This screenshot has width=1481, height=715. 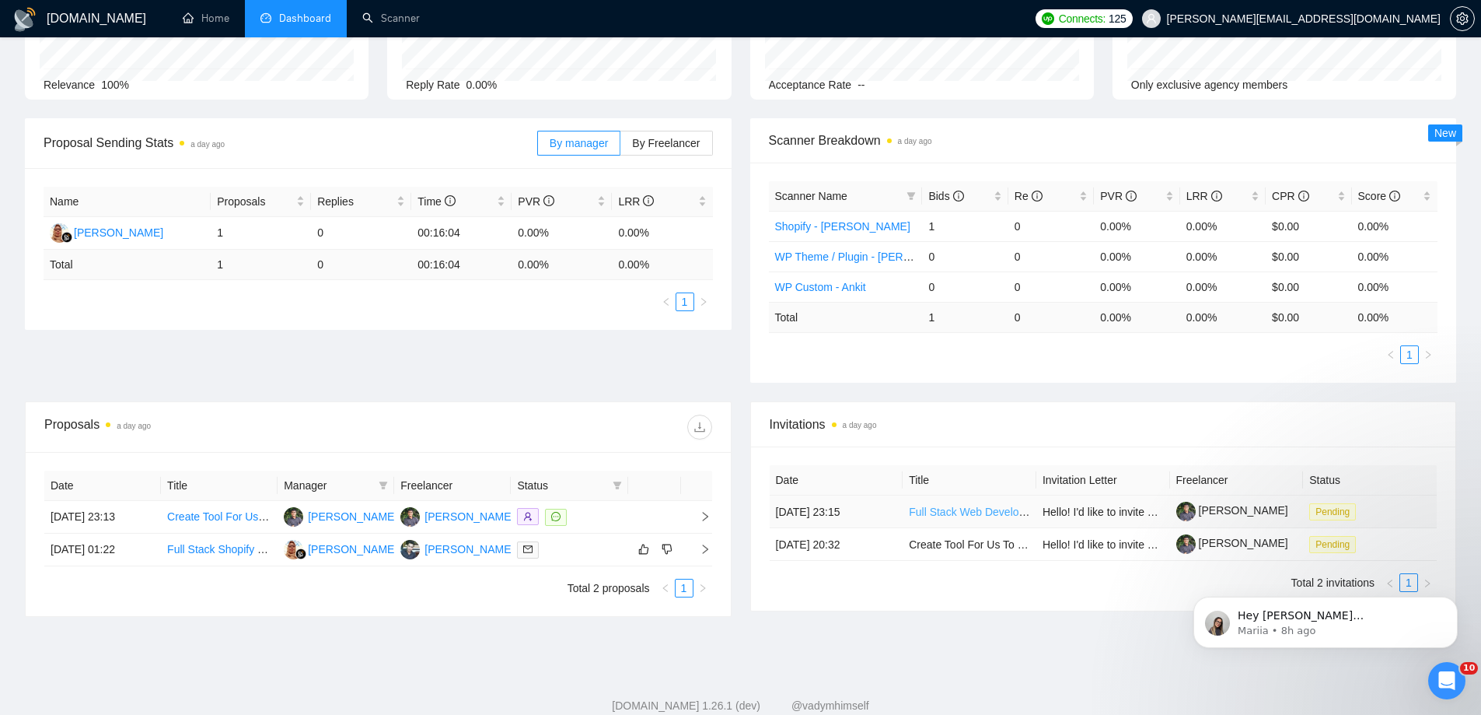 I want to click on span: Invitations, so click(x=1104, y=424).